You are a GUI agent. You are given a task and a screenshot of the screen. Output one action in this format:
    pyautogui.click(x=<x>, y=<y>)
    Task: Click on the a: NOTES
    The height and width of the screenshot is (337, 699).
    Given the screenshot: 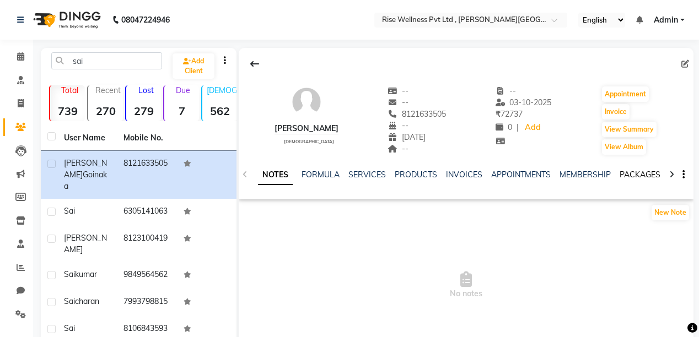 What is the action you would take?
    pyautogui.click(x=275, y=175)
    